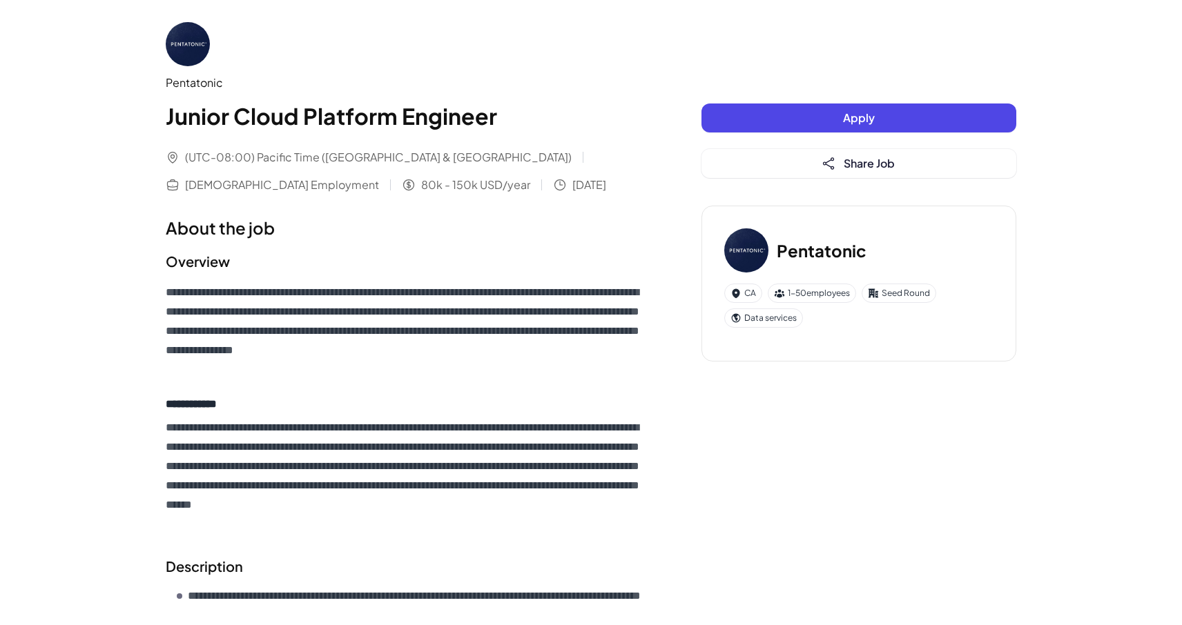 This screenshot has width=1182, height=625. Describe the element at coordinates (406, 228) in the screenshot. I see `h1: About the job` at that location.